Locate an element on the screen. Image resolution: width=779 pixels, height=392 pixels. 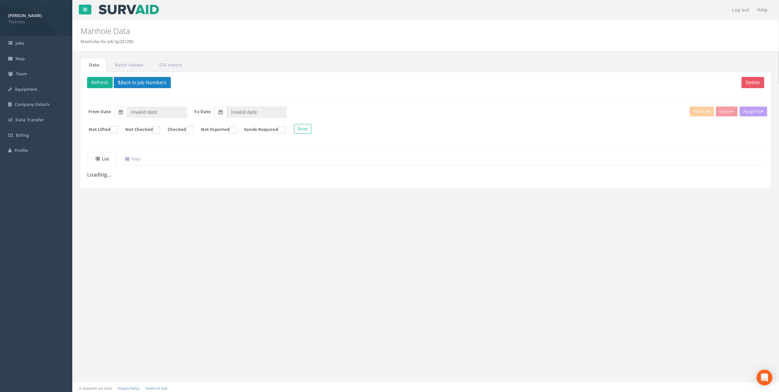
span: Billing is located at coordinates (22, 135).